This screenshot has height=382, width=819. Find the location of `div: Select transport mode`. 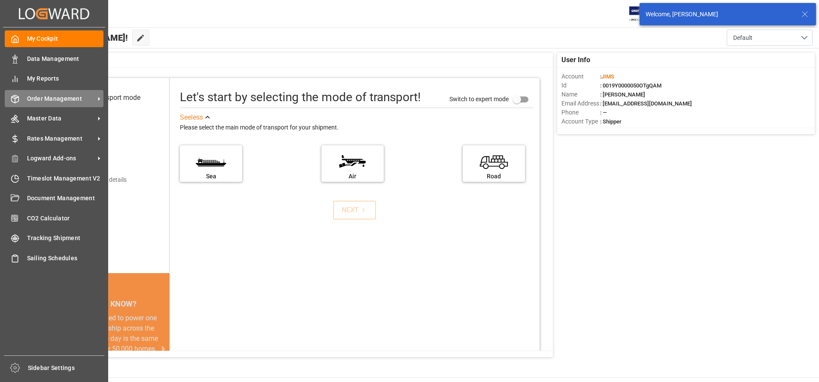

div: Select transport mode is located at coordinates (107, 98).